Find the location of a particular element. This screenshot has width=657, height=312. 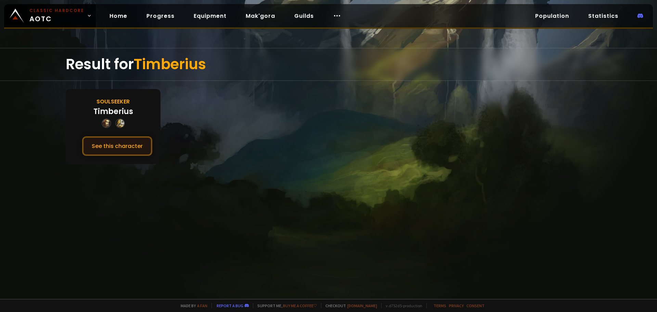

a: Guilds is located at coordinates (304, 16).